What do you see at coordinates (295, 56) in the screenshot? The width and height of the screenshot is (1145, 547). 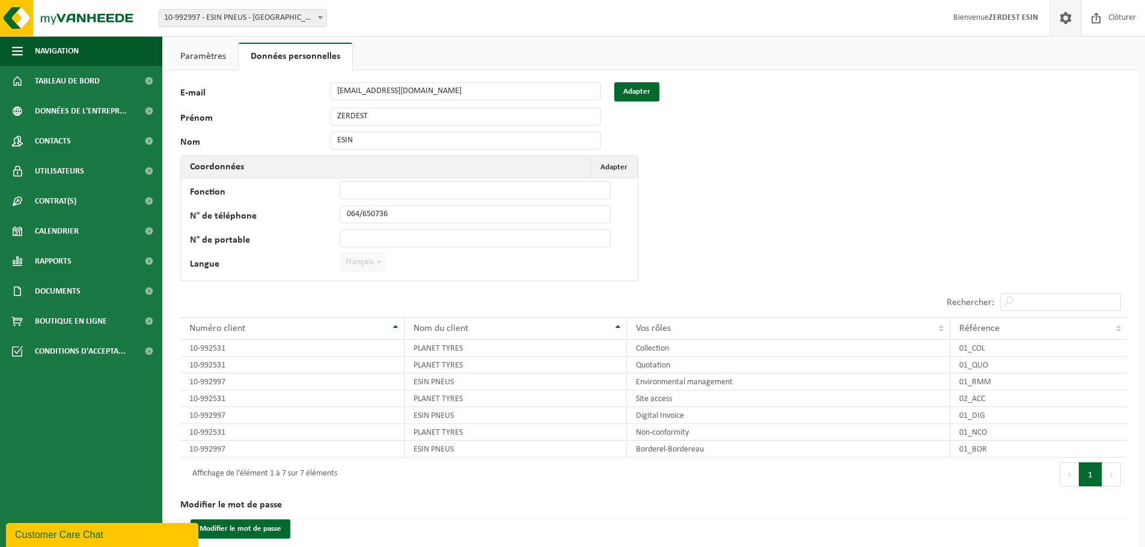 I see `a: Données personnelles` at bounding box center [295, 56].